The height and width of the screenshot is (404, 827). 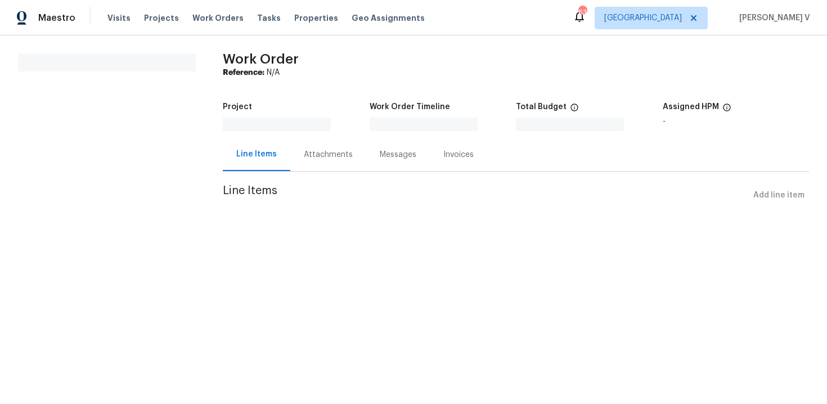 What do you see at coordinates (458, 155) in the screenshot?
I see `div: Invoices` at bounding box center [458, 155].